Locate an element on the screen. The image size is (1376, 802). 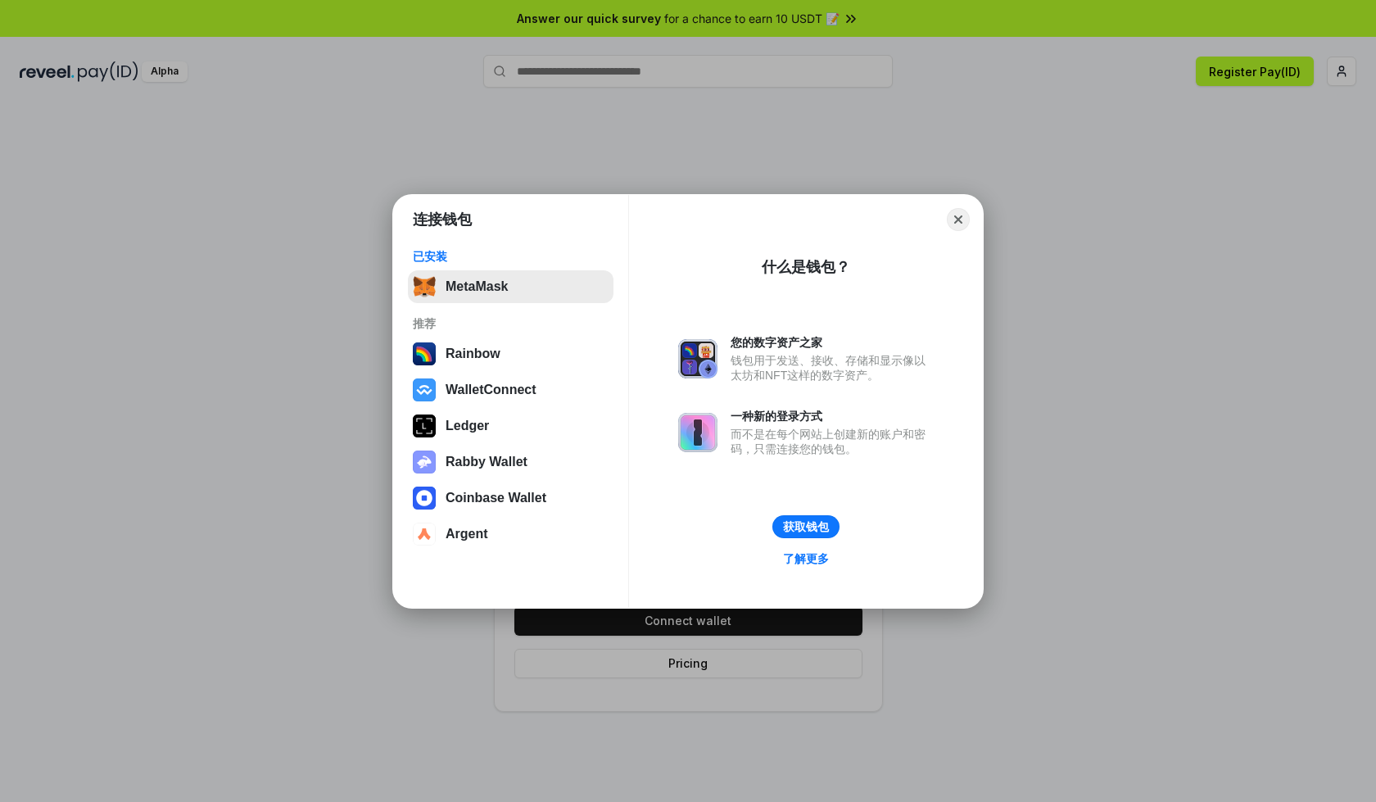
a: 了解更多 is located at coordinates (806, 559).